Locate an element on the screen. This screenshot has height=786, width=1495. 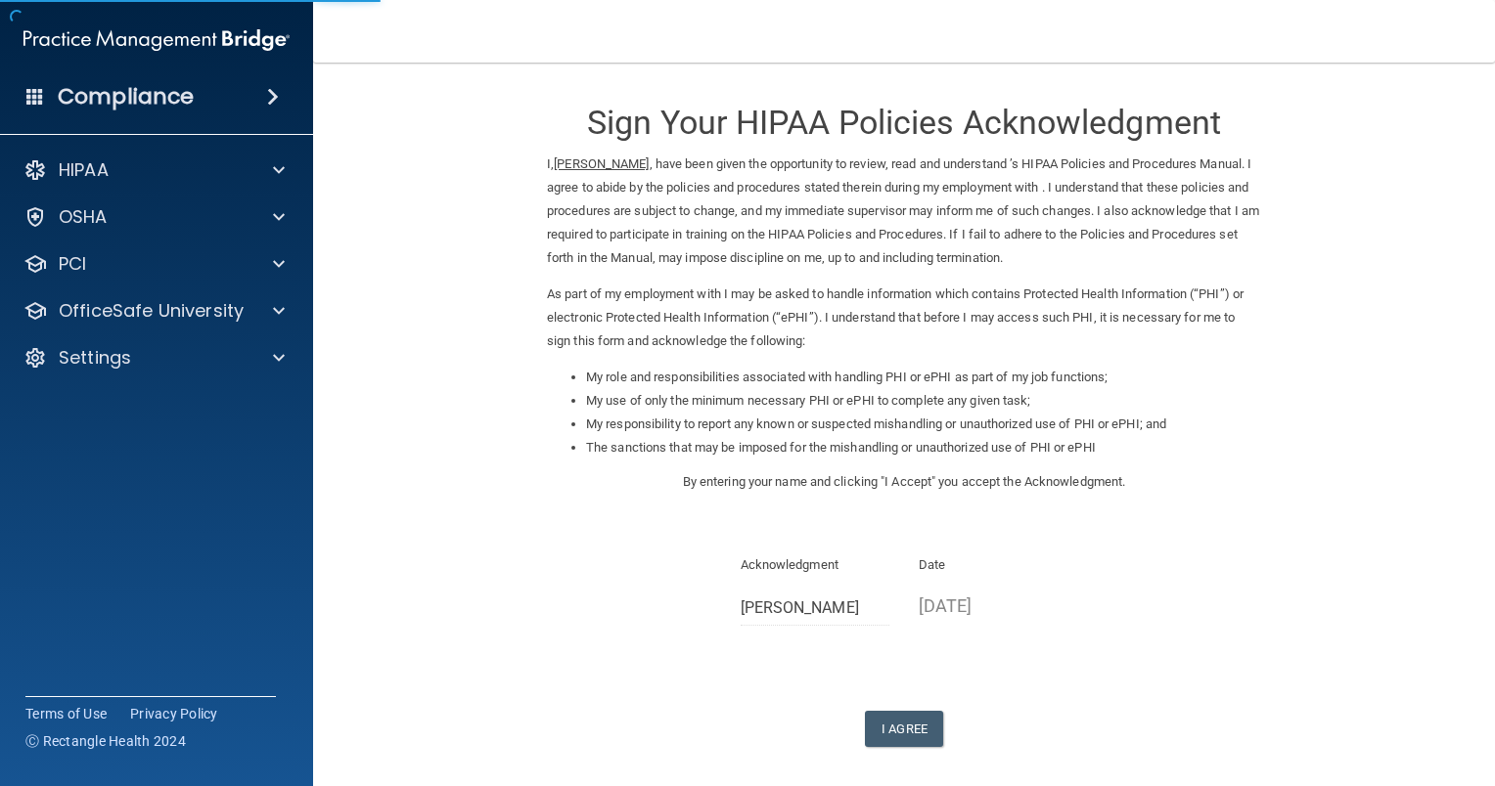
li: My role and responsibilities associated with handling PHI or ePHI as part of my job functions; is located at coordinates (923, 378).